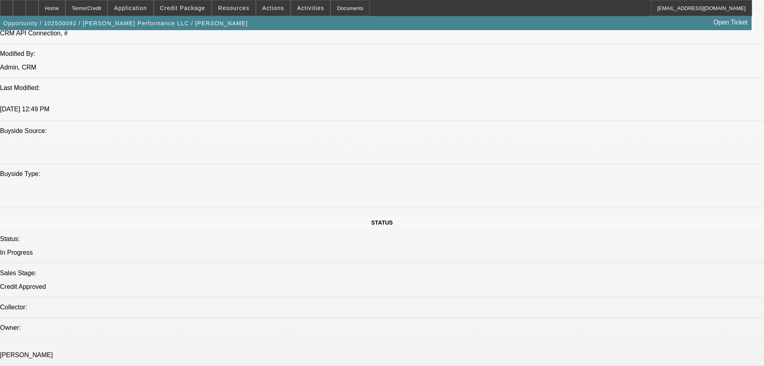 This screenshot has width=764, height=366. Describe the element at coordinates (183, 8) in the screenshot. I see `span: Credit Package` at that location.